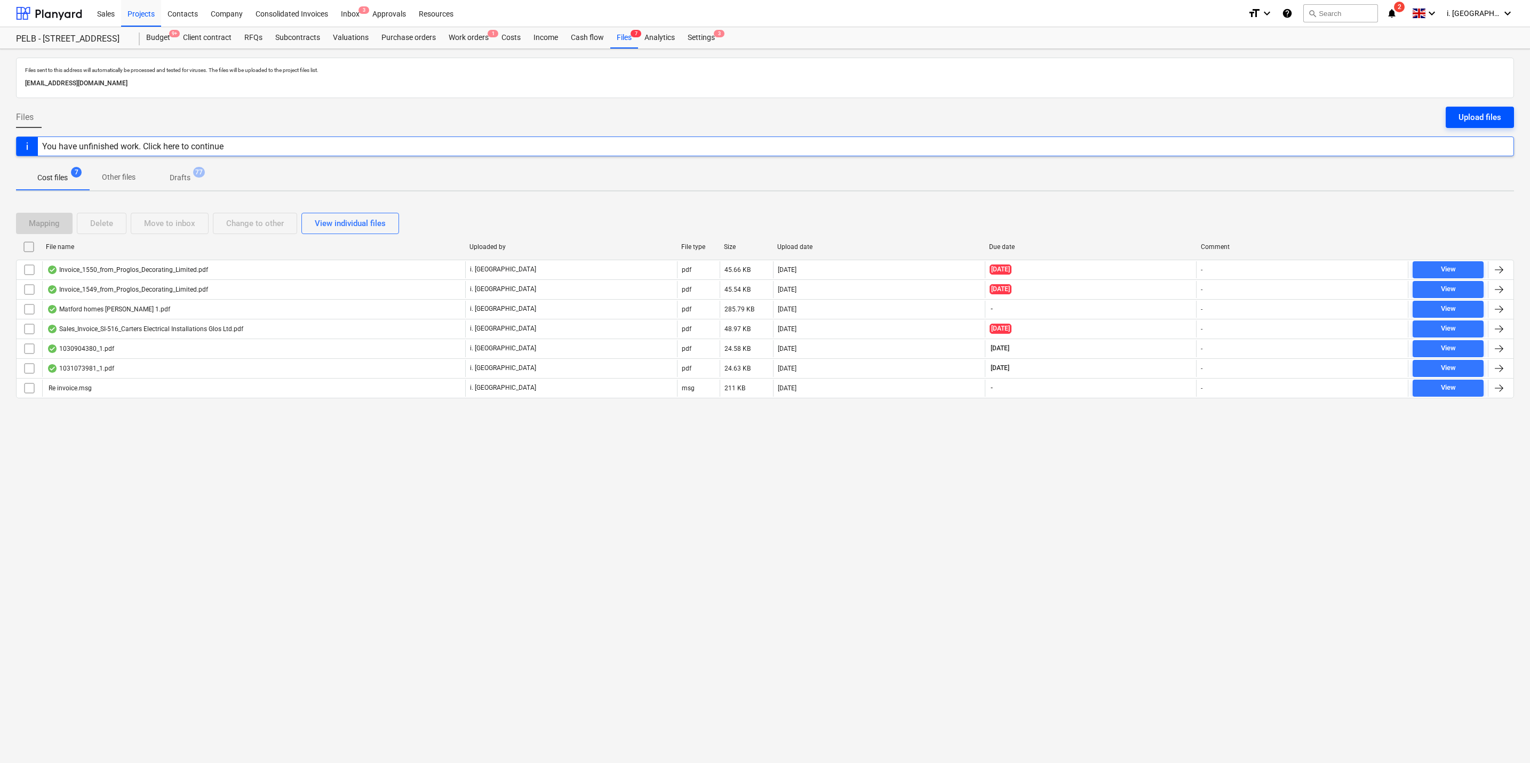 The width and height of the screenshot is (1530, 763). Describe the element at coordinates (765, 70) in the screenshot. I see `p: Files sent to this address will automatically be processed and tested for viruses. The files will...` at that location.